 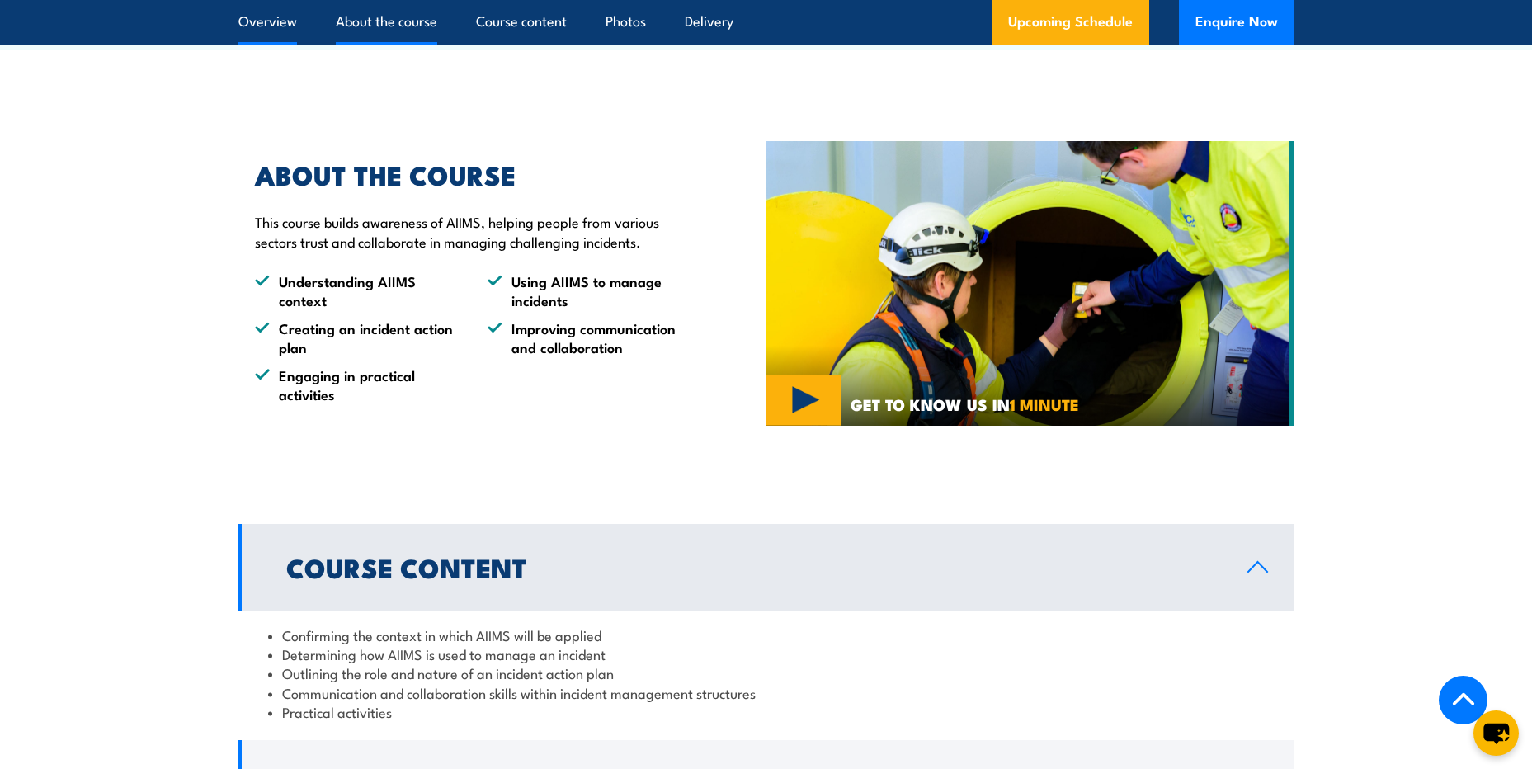 I want to click on li: Creating an incident action plan, so click(x=356, y=337).